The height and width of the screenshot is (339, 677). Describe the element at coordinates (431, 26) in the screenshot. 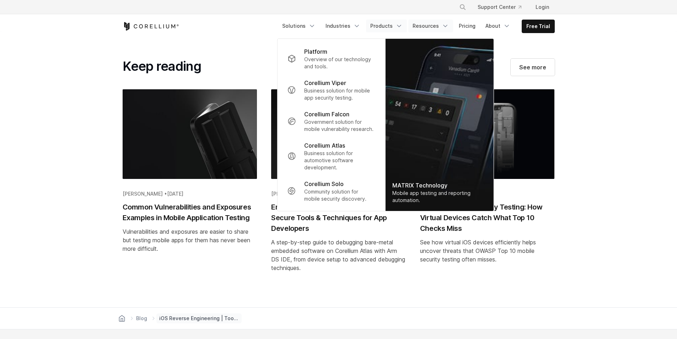

I see `a: Resources` at that location.